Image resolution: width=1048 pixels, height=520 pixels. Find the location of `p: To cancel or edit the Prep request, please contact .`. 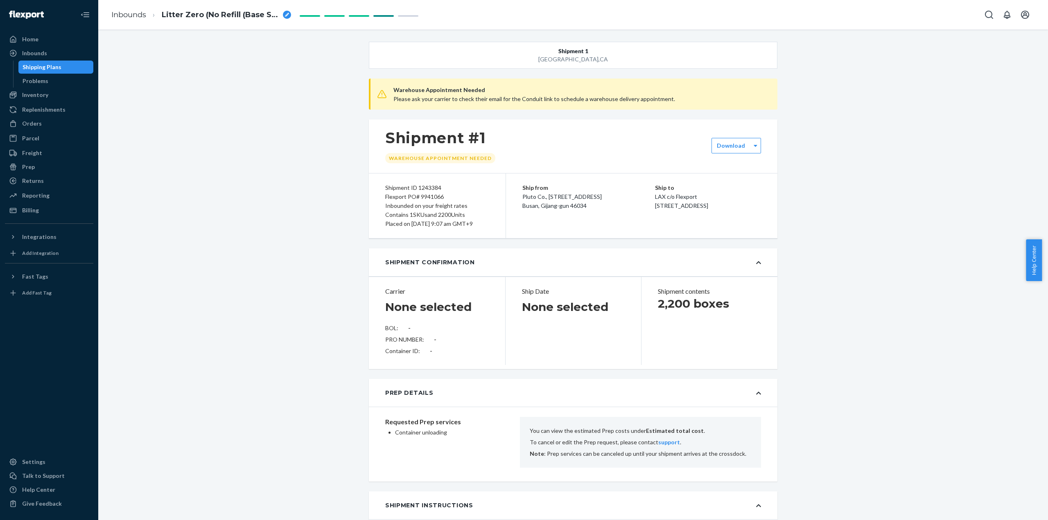

p: To cancel or edit the Prep request, please contact . is located at coordinates (640, 443).